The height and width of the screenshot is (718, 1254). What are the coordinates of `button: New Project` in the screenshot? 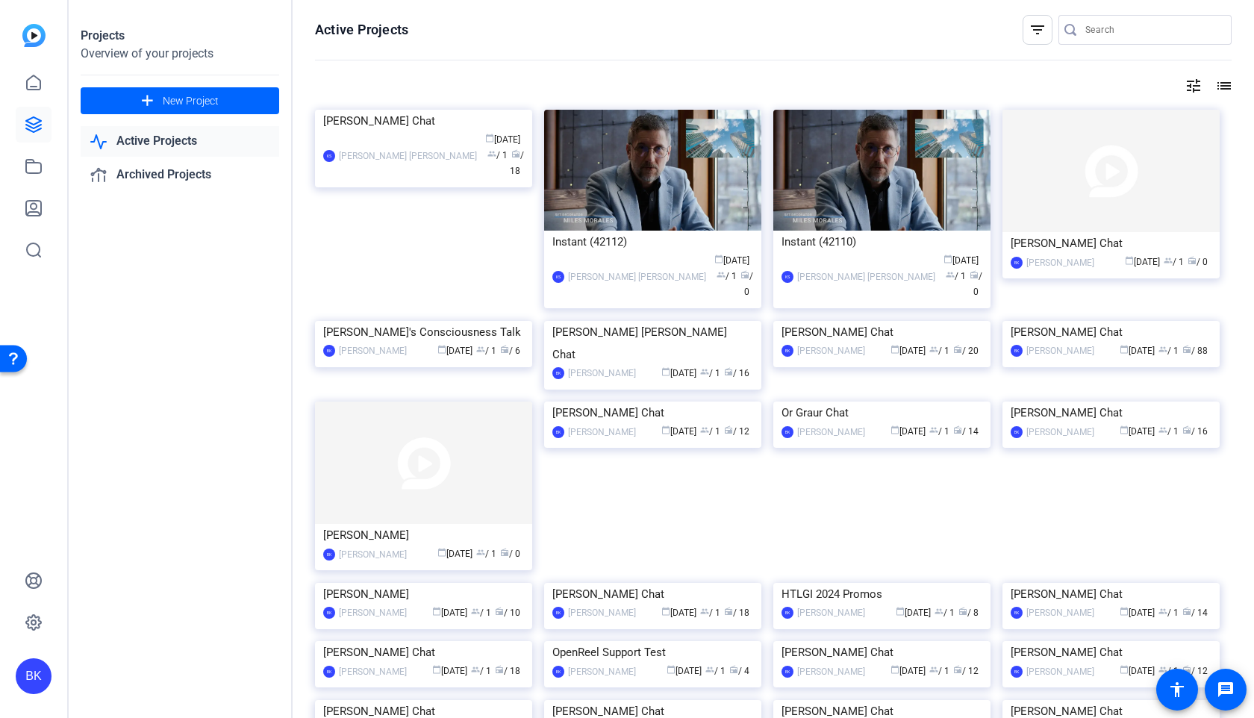 It's located at (180, 101).